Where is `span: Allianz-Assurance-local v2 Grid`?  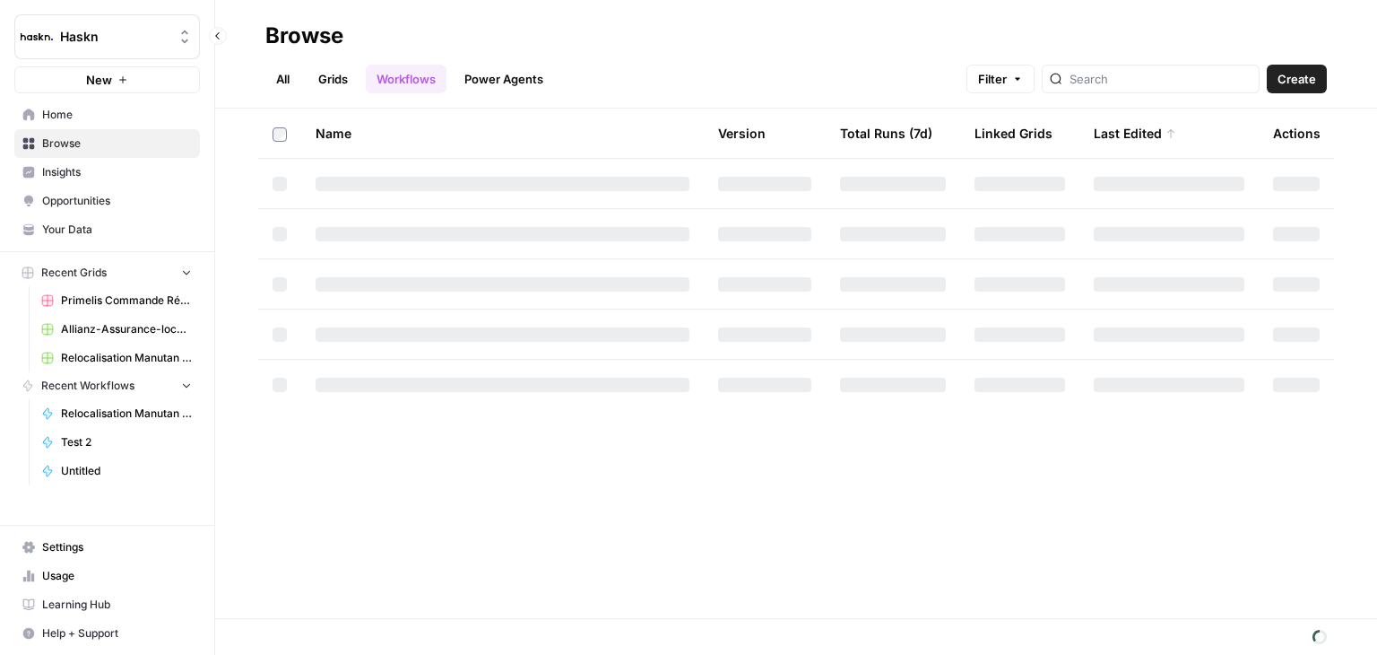
span: Allianz-Assurance-local v2 Grid is located at coordinates (126, 329).